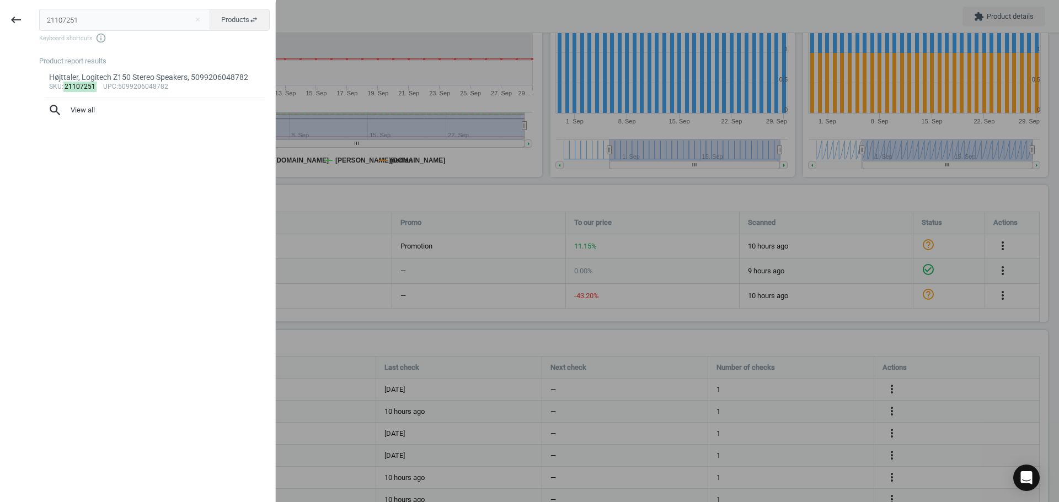 Image resolution: width=1059 pixels, height=502 pixels. What do you see at coordinates (16, 20) in the screenshot?
I see `button: keyboard_backspace` at bounding box center [16, 20].